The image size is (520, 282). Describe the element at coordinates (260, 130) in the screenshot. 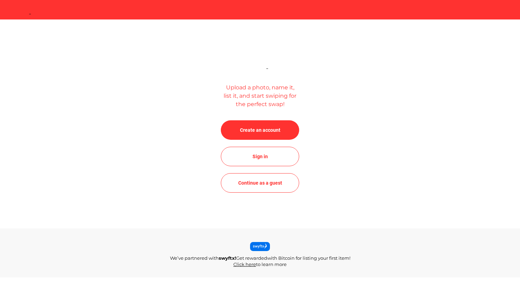

I see `button: Create an account` at that location.